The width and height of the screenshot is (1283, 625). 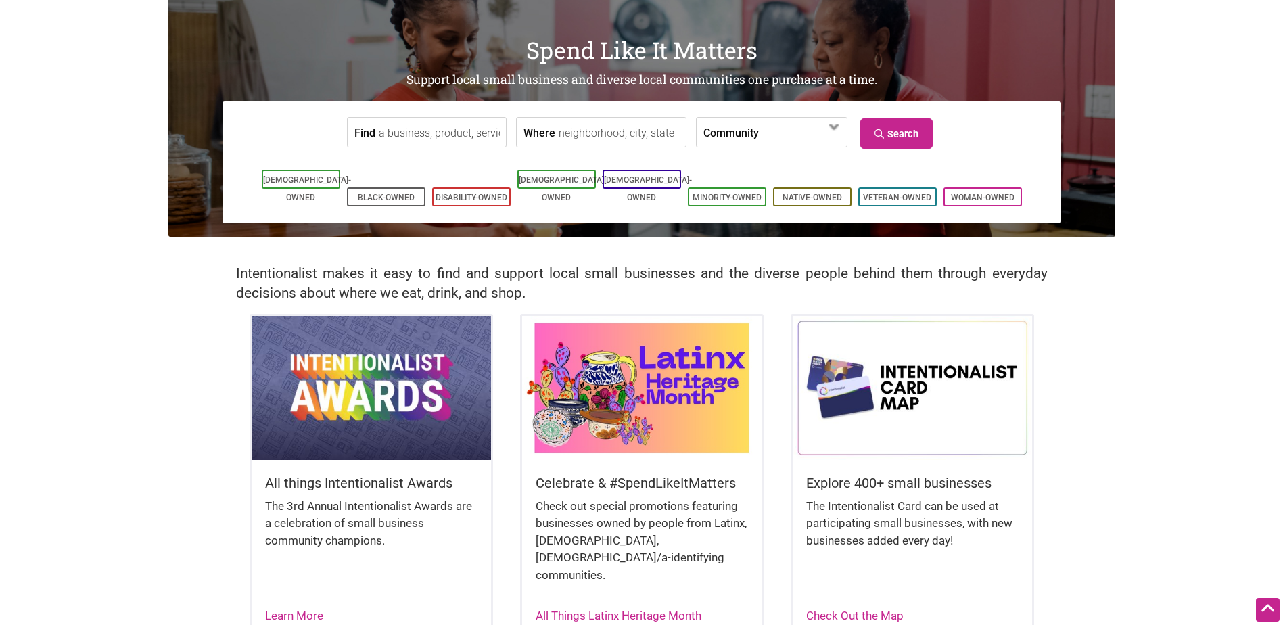 What do you see at coordinates (731, 132) in the screenshot?
I see `label: Community` at bounding box center [731, 132].